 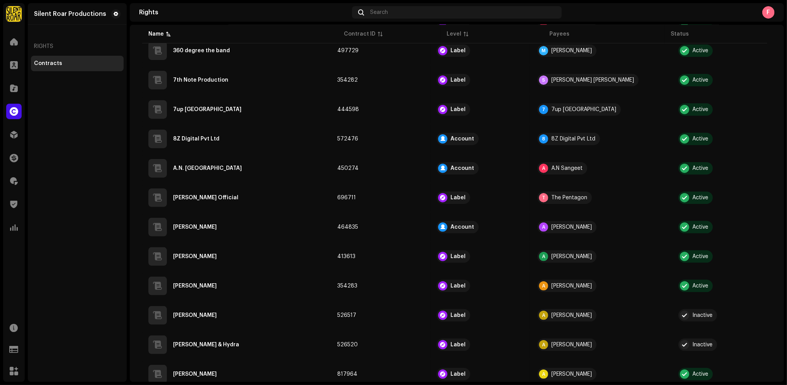 What do you see at coordinates (544, 80) in the screenshot?
I see `div: S` at bounding box center [544, 80].